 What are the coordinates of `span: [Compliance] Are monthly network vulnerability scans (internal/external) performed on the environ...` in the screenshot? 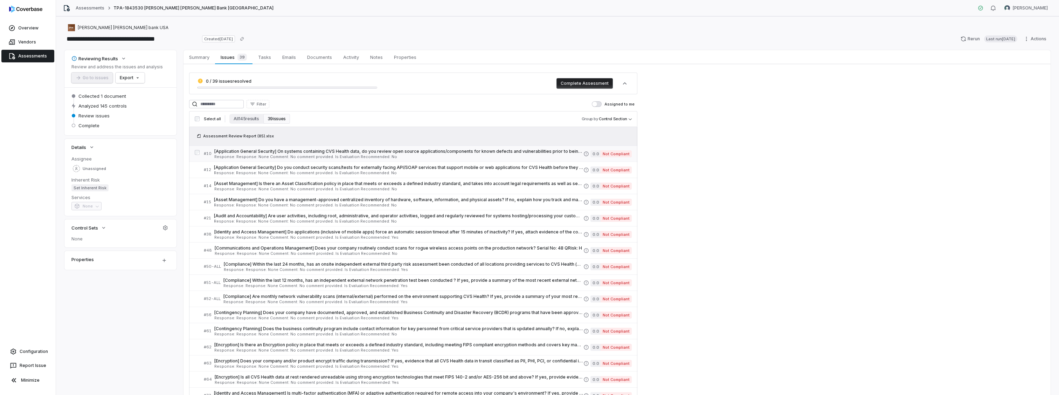 It's located at (403, 296).